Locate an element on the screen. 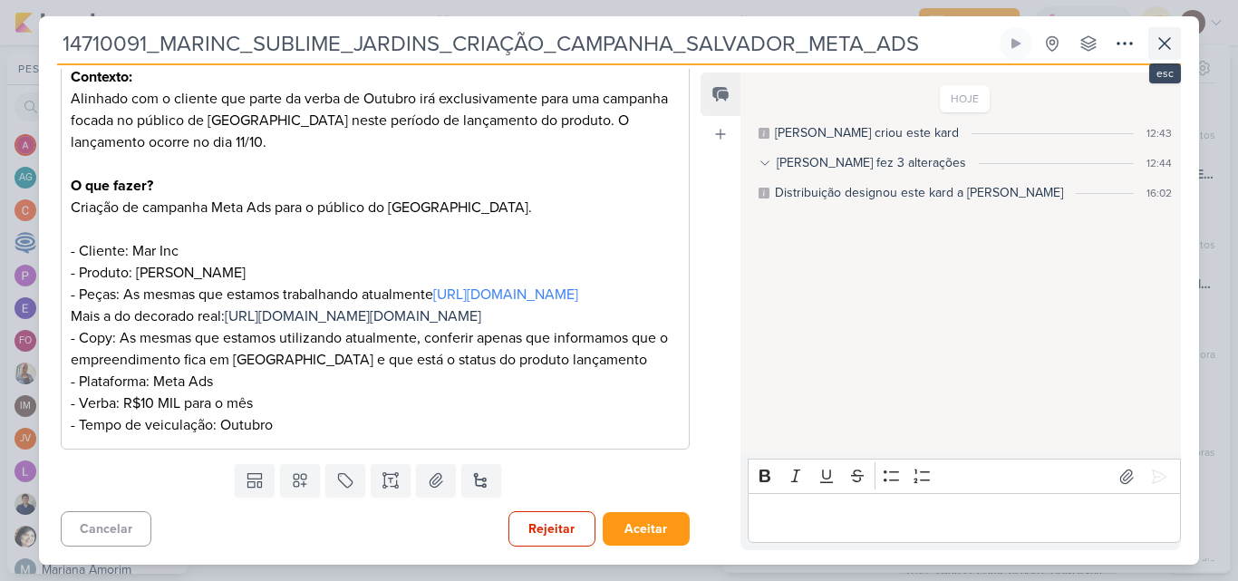 The height and width of the screenshot is (581, 1238). div: 16:02 is located at coordinates (1159, 193).